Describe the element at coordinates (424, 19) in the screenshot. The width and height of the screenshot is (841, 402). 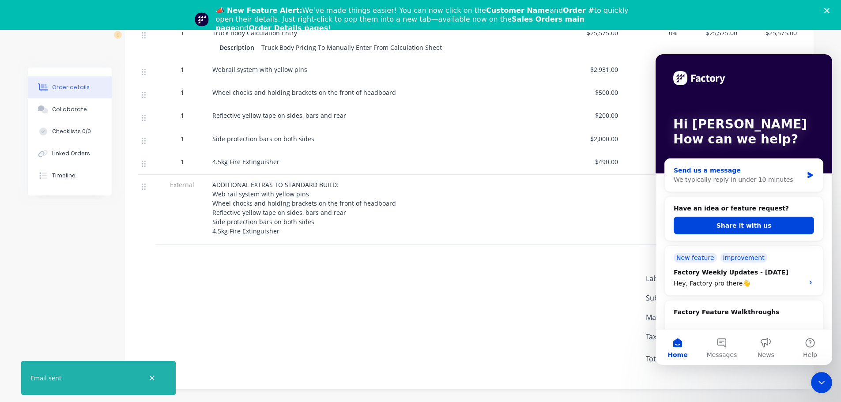
I see `div: We’ve made things easier! You can now click on the and to quickly open their details. Just right-...` at that location.